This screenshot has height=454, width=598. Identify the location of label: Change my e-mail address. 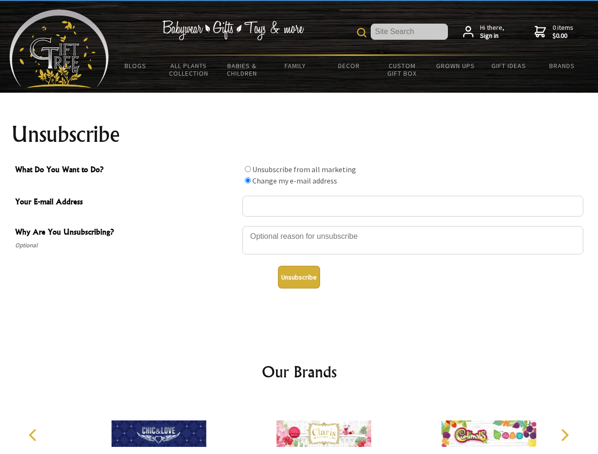
(294, 181).